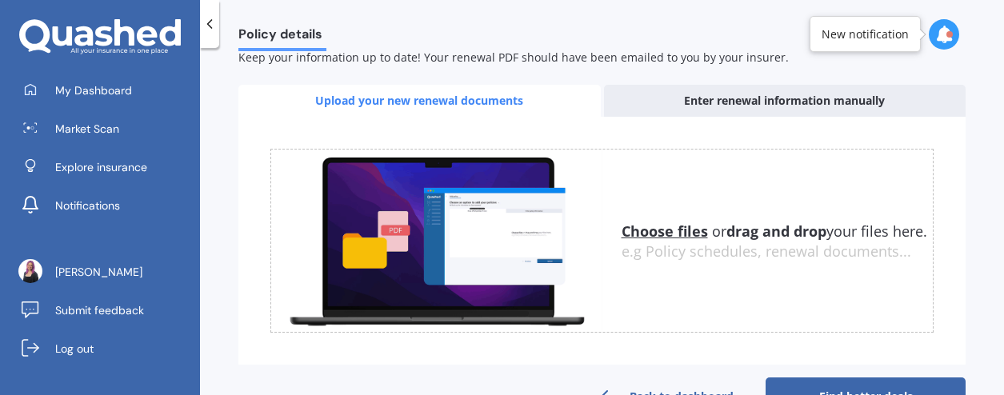 This screenshot has width=1004, height=395. What do you see at coordinates (777, 252) in the screenshot?
I see `div: e.g Policy schedules, renewal documents...` at bounding box center [777, 252].